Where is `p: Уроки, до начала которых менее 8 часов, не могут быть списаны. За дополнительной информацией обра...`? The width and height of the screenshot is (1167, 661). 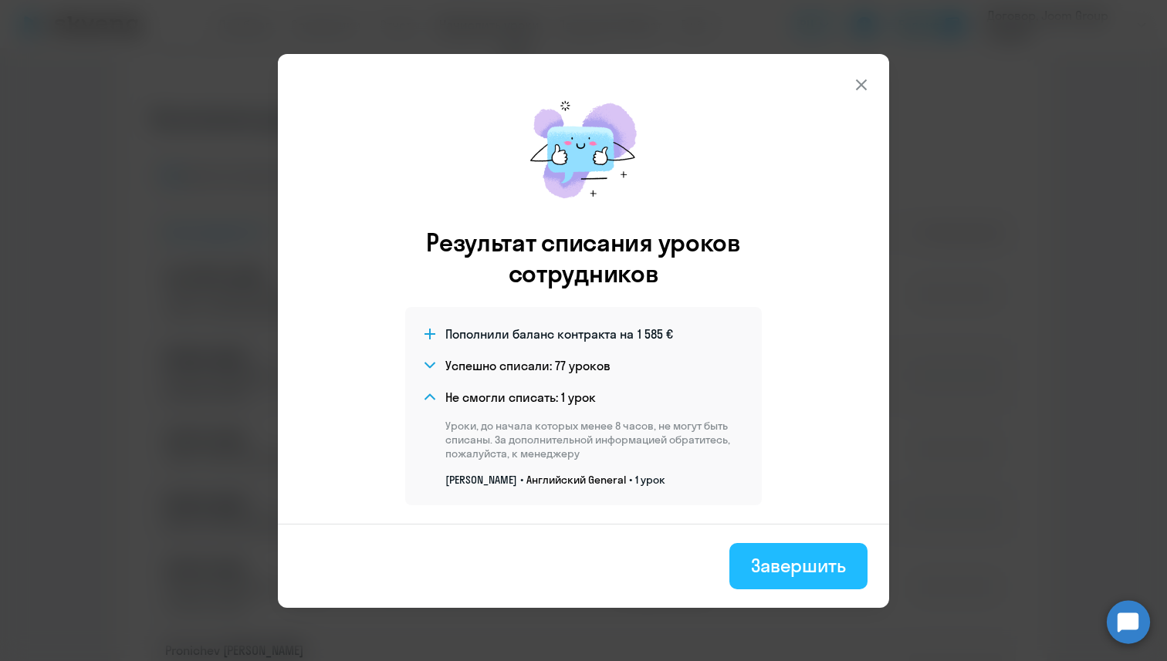
p: Уроки, до начала которых менее 8 часов, не могут быть списаны. За дополнительной информацией обра... is located at coordinates (591, 440).